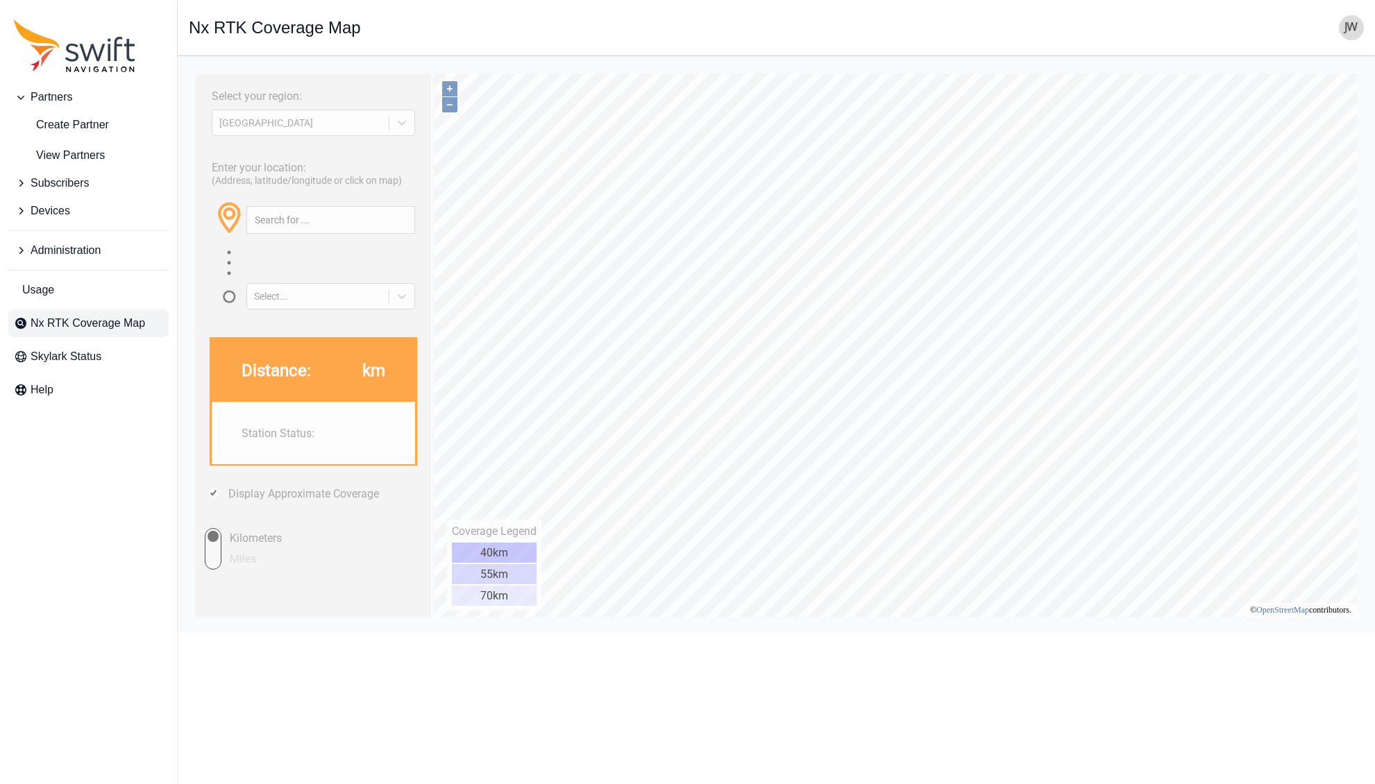  What do you see at coordinates (88, 357) in the screenshot?
I see `a: Skylark Status` at bounding box center [88, 357].